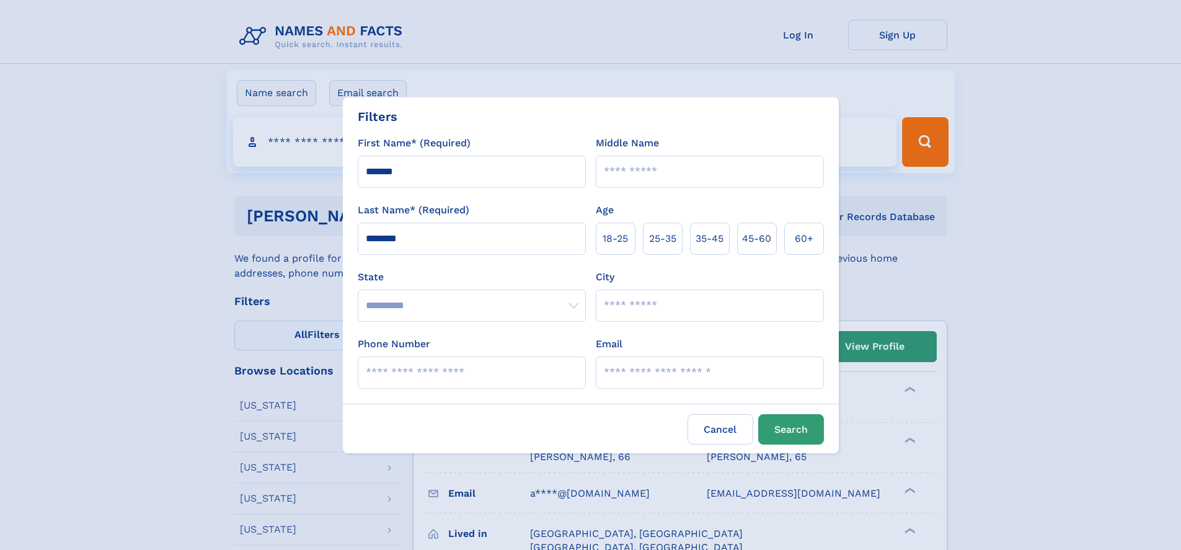 This screenshot has width=1181, height=550. What do you see at coordinates (757, 239) in the screenshot?
I see `span: 45‑60` at bounding box center [757, 239].